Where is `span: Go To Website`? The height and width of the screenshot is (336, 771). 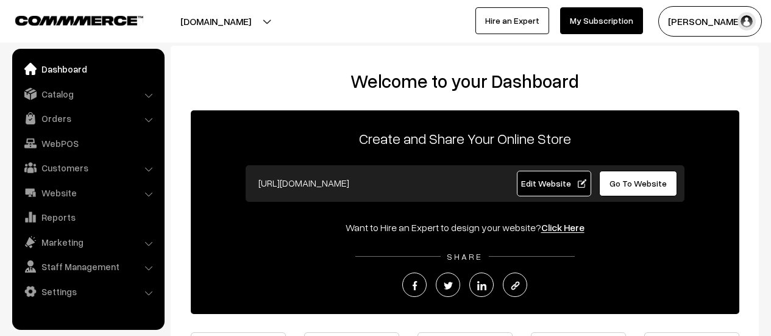
span: Go To Website is located at coordinates (638, 183).